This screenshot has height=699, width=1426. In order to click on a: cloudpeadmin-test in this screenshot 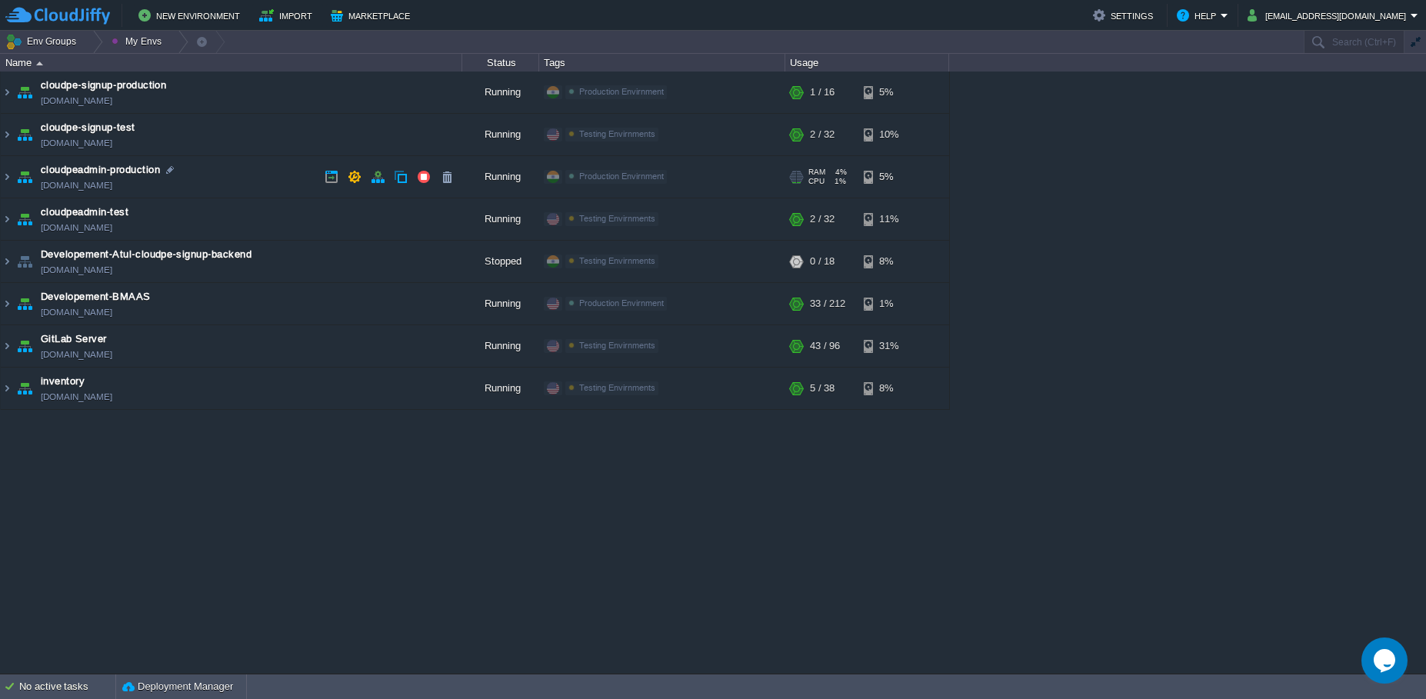, I will do `click(85, 212)`.